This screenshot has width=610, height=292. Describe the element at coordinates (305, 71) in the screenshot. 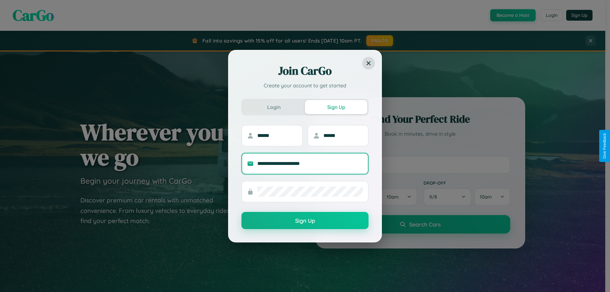

I see `h2: Join CarGo` at that location.